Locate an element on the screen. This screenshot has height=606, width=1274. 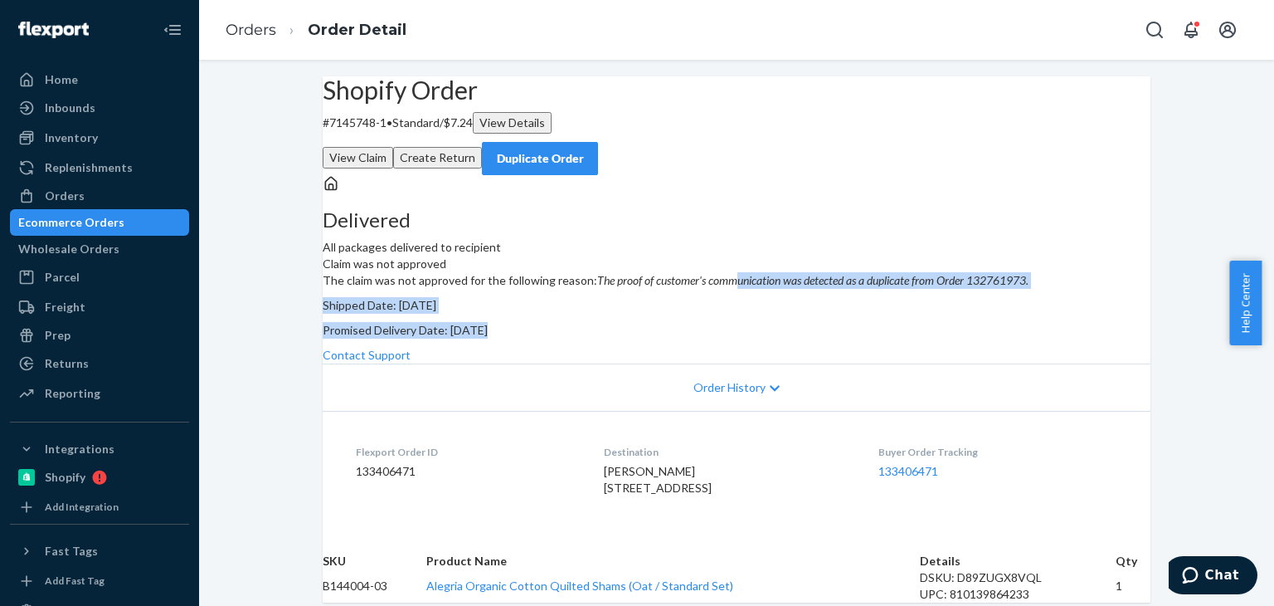
a: Add Integration is located at coordinates (100, 507).